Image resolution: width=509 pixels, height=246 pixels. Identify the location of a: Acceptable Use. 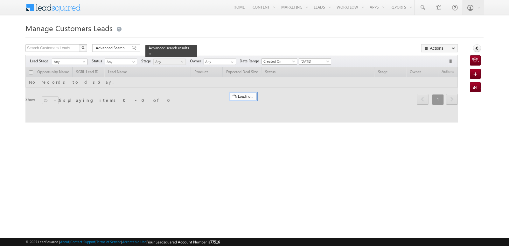
(134, 242).